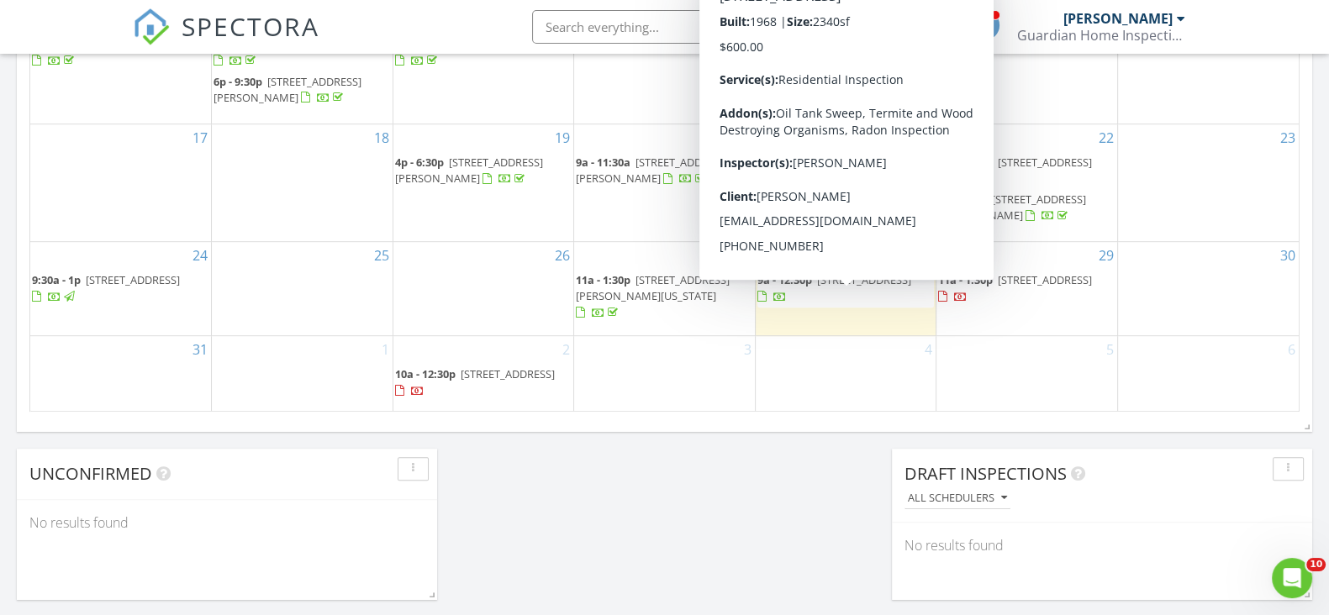 Image resolution: width=1329 pixels, height=615 pixels. What do you see at coordinates (425, 374) in the screenshot?
I see `span: 10a - 12:30p` at bounding box center [425, 374].